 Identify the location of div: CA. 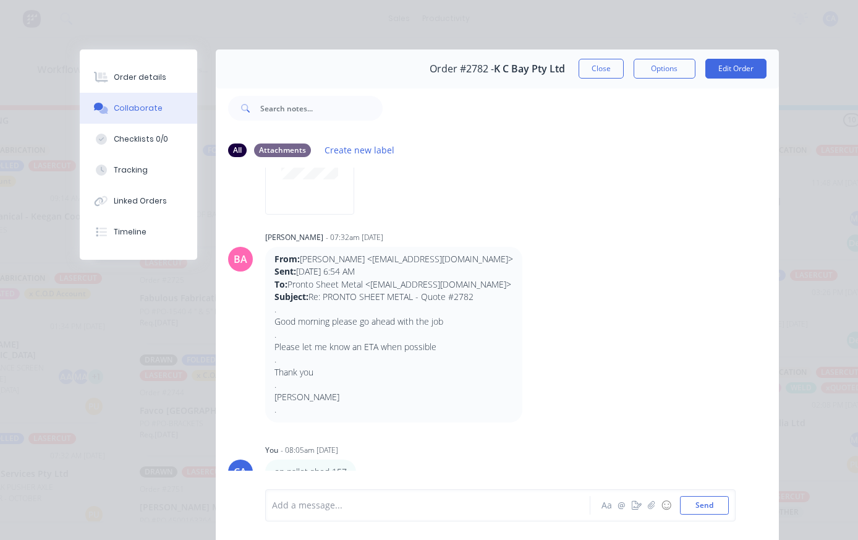
(240, 472).